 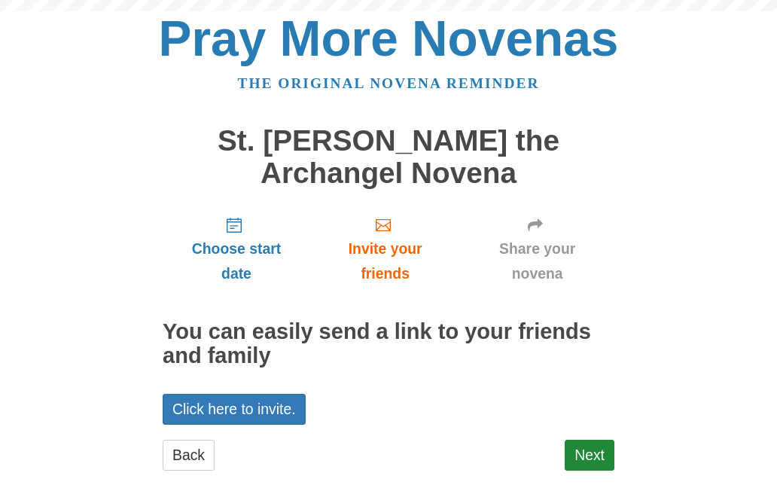 I want to click on a: Invite your friends, so click(x=385, y=248).